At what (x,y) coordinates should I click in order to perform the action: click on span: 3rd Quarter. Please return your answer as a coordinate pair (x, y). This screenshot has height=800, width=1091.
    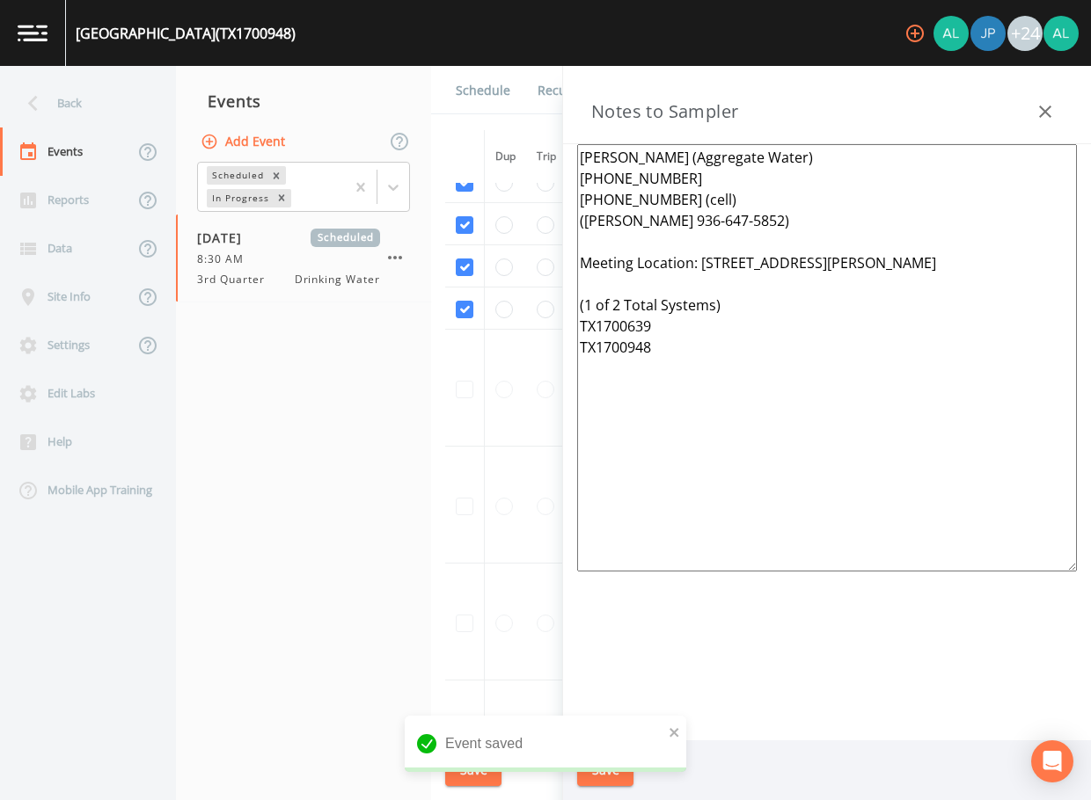
    Looking at the image, I should click on (236, 280).